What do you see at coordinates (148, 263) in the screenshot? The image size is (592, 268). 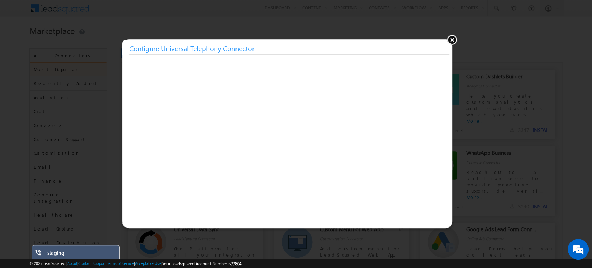 I see `a: Acceptable Use` at bounding box center [148, 263].